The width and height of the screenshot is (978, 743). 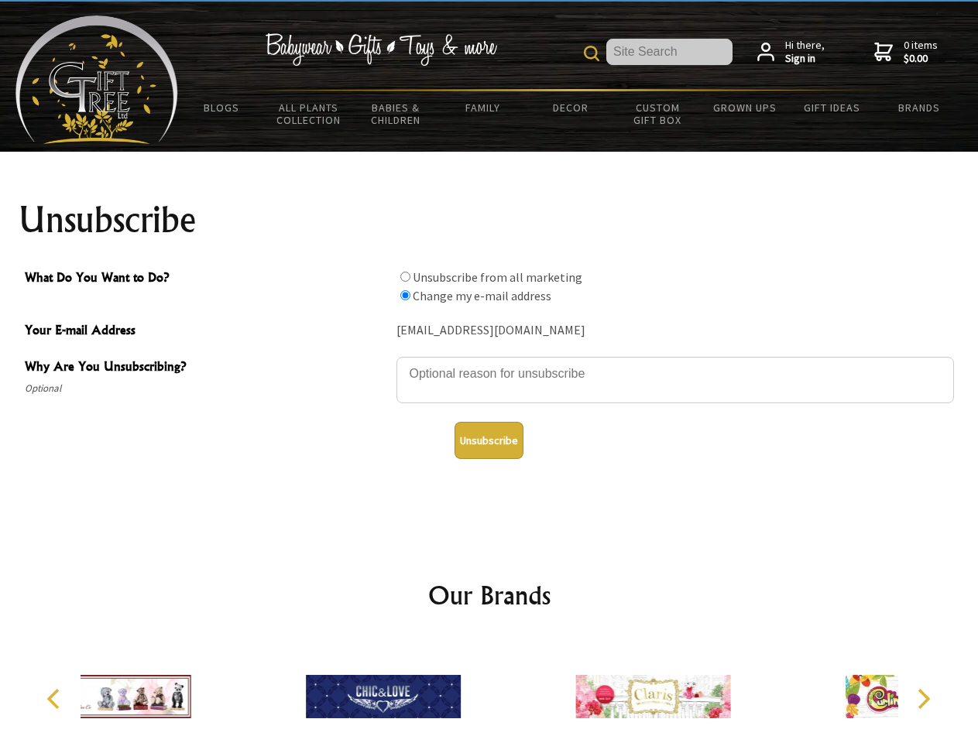 What do you see at coordinates (591, 53) in the screenshot?
I see `img: product search` at bounding box center [591, 53].